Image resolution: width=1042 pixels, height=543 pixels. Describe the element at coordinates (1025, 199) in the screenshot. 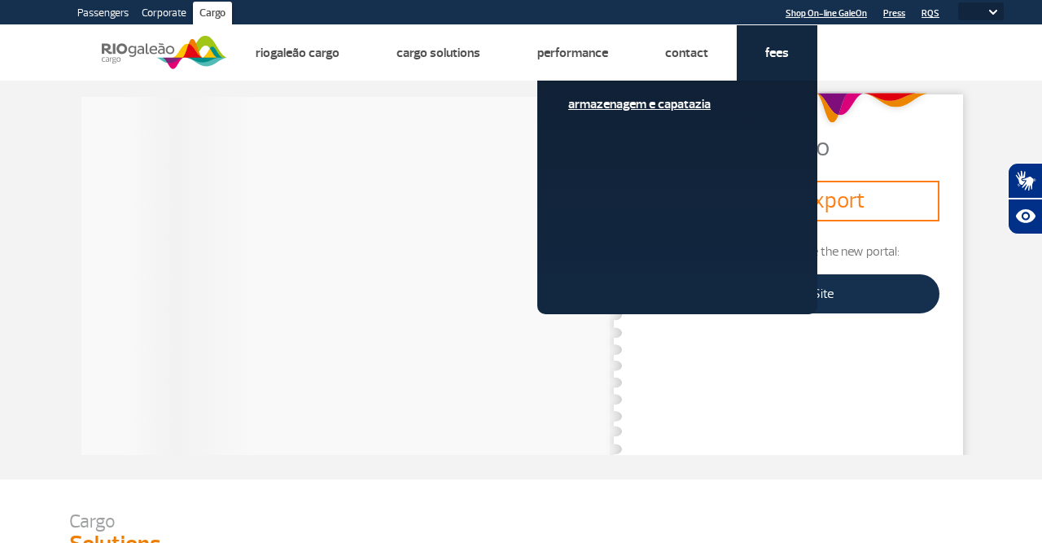

I see `div: Plugin de acessibilidade da Hand Talk.` at that location.